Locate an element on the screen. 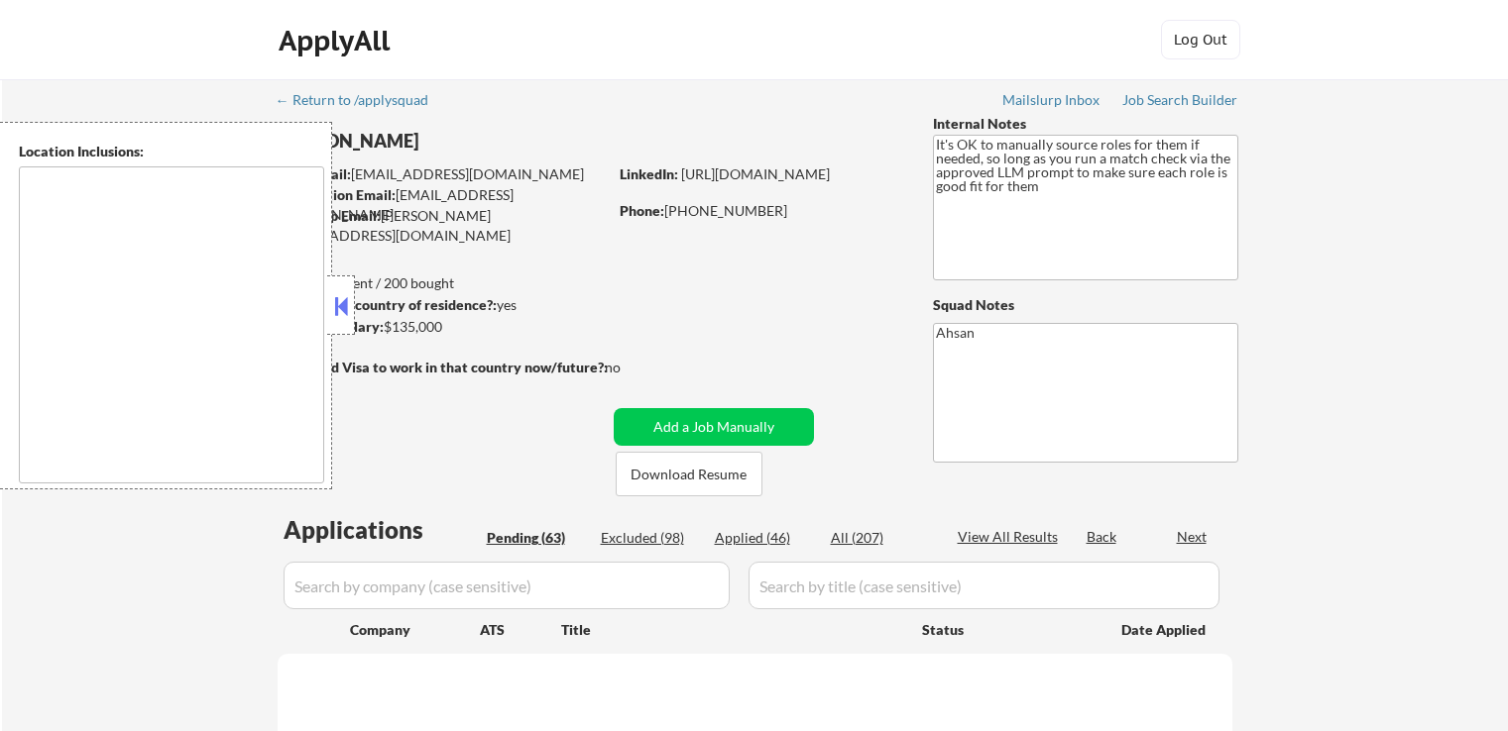 This screenshot has width=1508, height=731. button: Download Resume is located at coordinates (689, 474).